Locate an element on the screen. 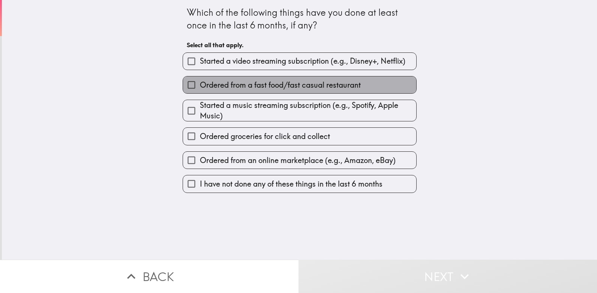 The image size is (597, 293). button: Ordered from a fast food/fast casual restaurant is located at coordinates (300, 85).